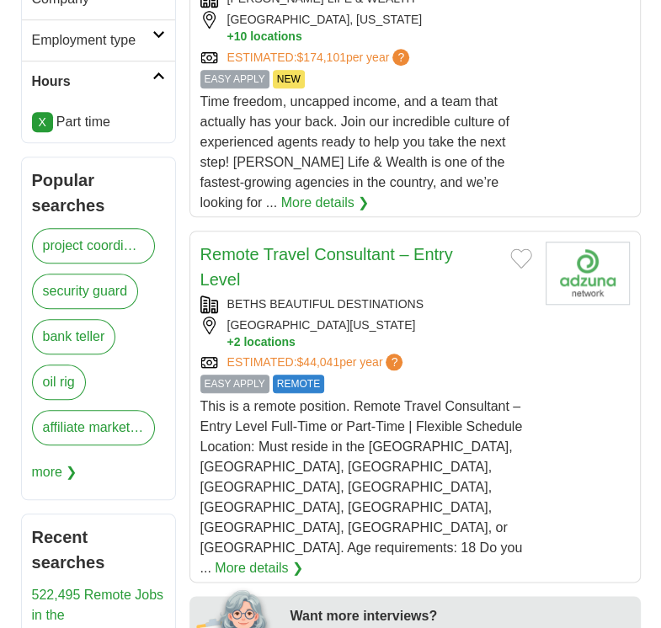  I want to click on h2: Hours, so click(92, 82).